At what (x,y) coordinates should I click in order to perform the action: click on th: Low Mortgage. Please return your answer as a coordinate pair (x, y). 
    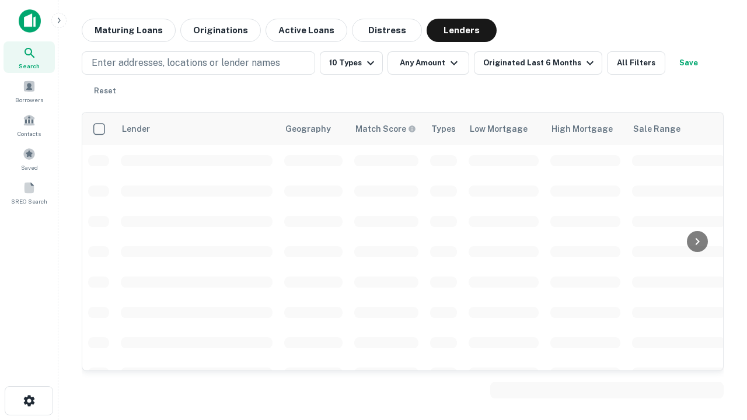
    Looking at the image, I should click on (504, 129).